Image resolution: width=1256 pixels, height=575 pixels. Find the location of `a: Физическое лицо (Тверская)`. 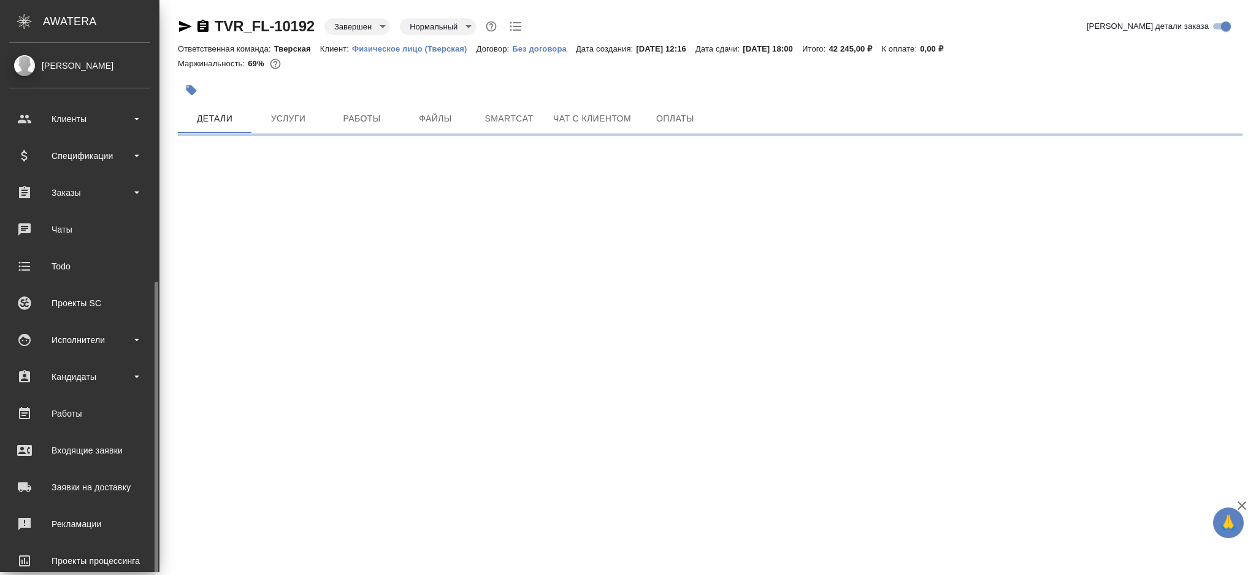

a: Физическое лицо (Тверская) is located at coordinates (414, 48).